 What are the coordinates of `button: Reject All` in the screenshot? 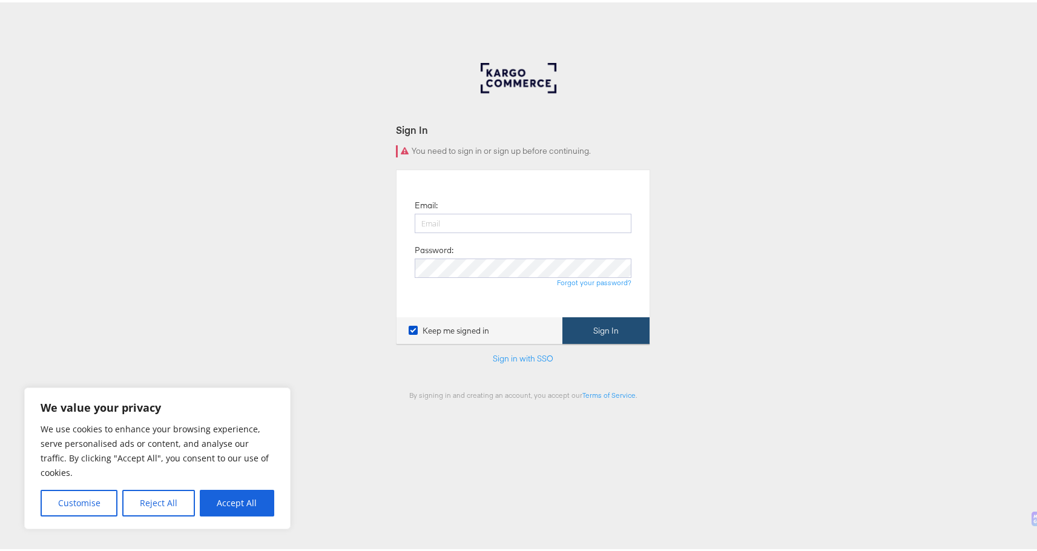 It's located at (158, 501).